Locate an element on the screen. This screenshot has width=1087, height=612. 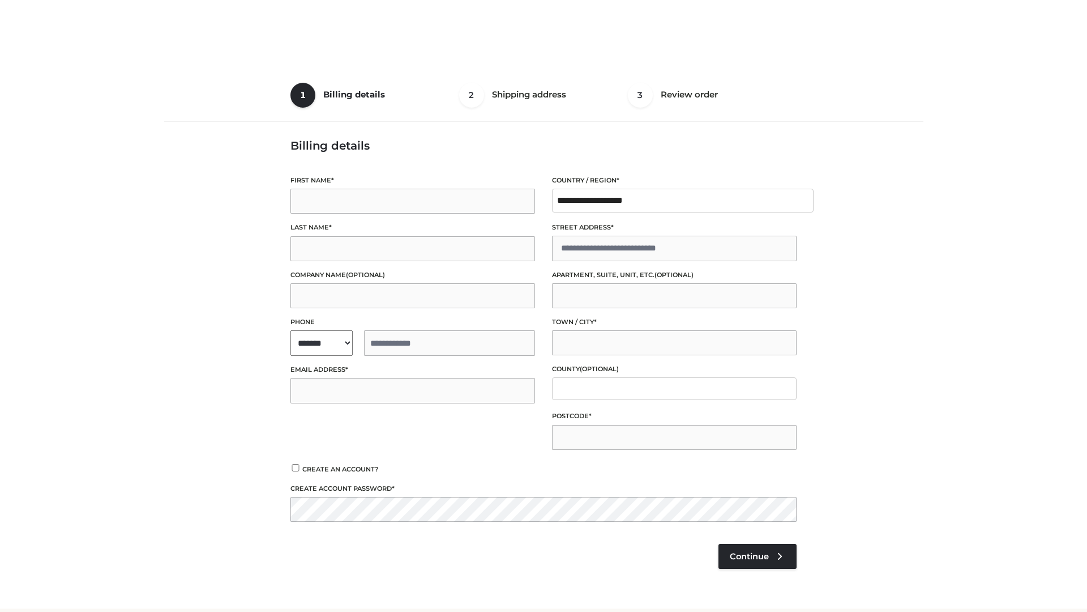
span: Continue is located at coordinates (749, 556).